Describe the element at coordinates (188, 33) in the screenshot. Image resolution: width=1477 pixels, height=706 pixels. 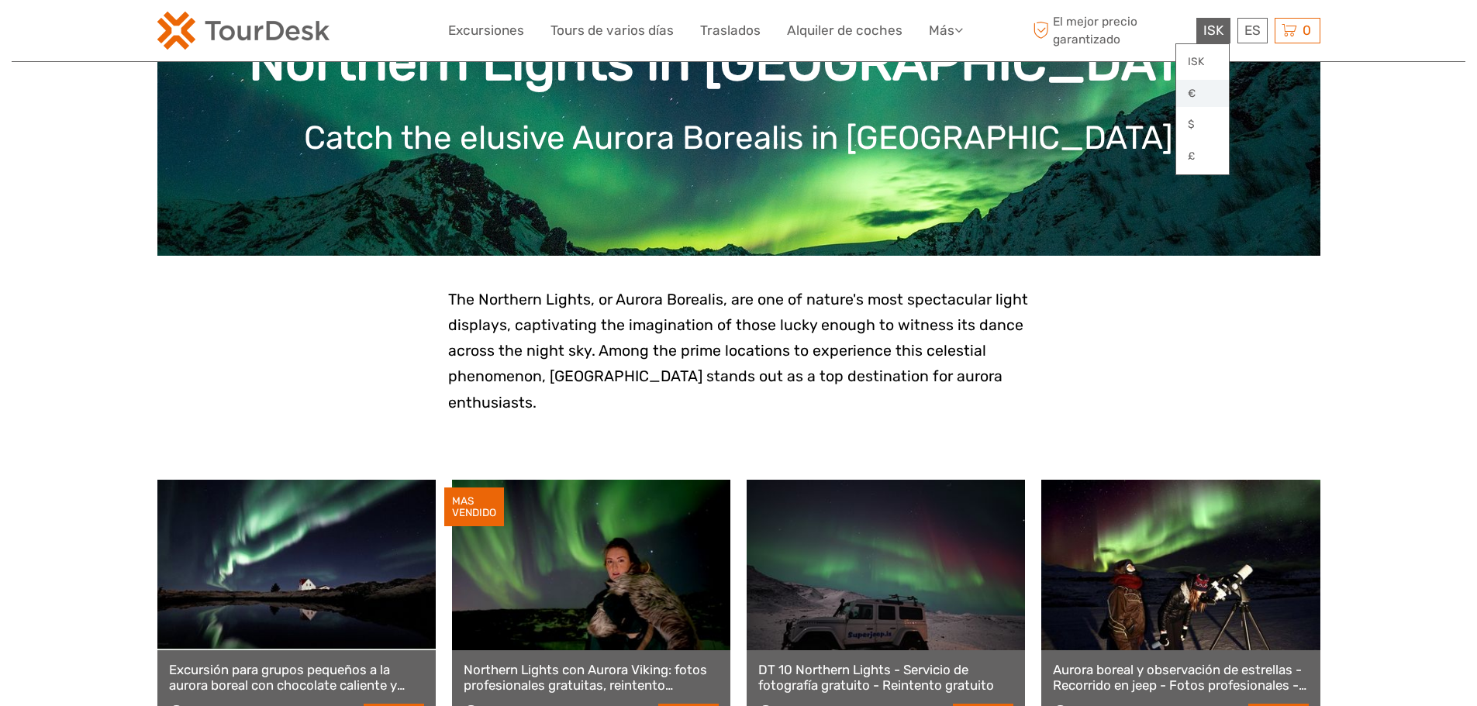
I see `button: Open LiveChat chat widget` at that location.